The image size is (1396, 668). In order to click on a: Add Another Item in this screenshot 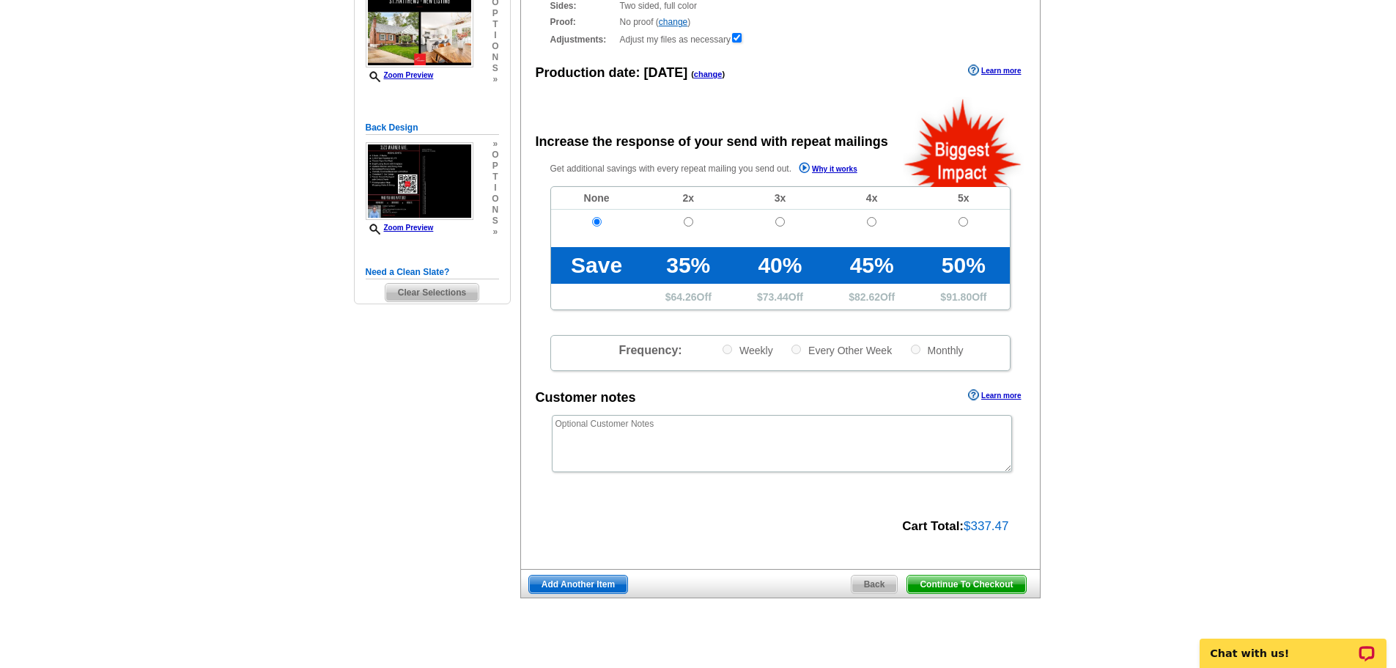, I will do `click(578, 584)`.